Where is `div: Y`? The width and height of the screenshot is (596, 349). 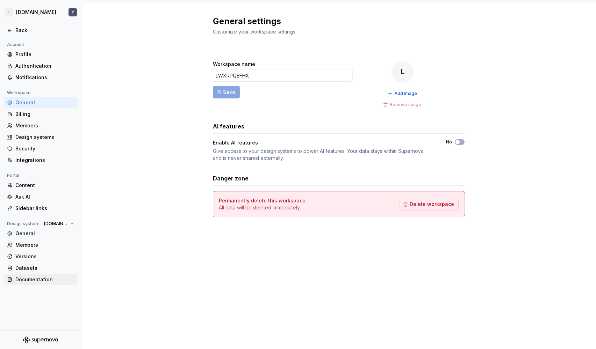 div: Y is located at coordinates (73, 12).